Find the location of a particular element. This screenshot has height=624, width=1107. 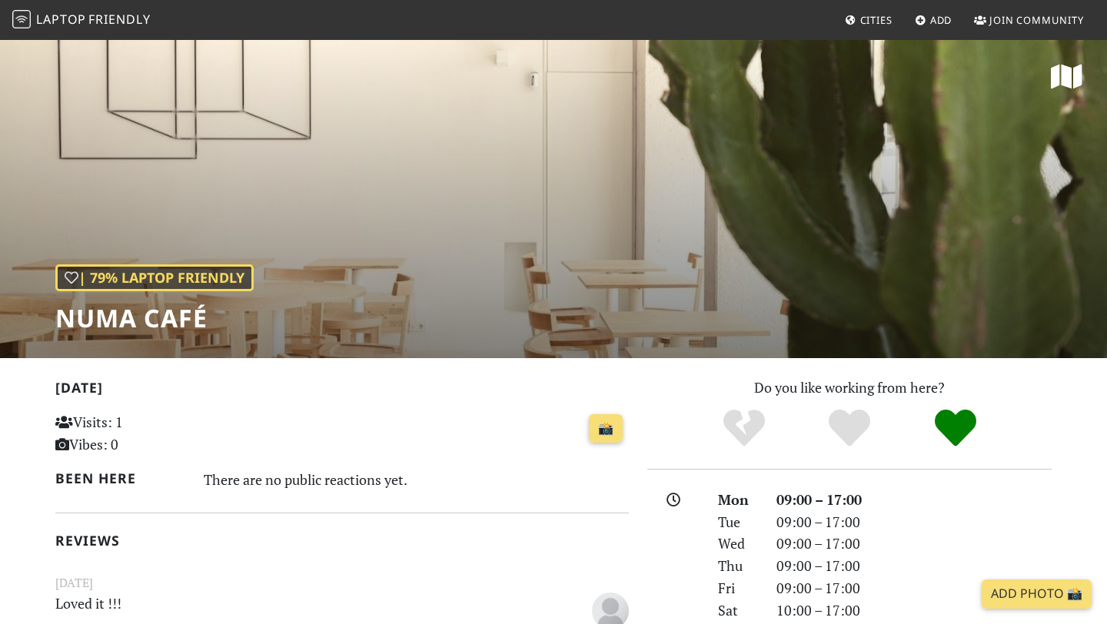

h2: Been here is located at coordinates (120, 478).